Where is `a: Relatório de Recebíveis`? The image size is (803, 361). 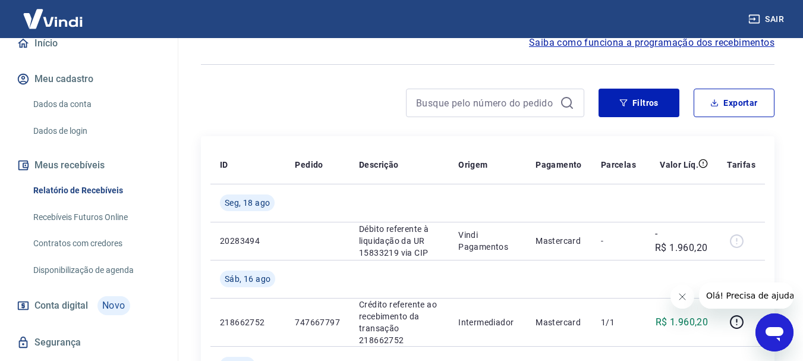 a: Relatório de Recebíveis is located at coordinates (96, 190).